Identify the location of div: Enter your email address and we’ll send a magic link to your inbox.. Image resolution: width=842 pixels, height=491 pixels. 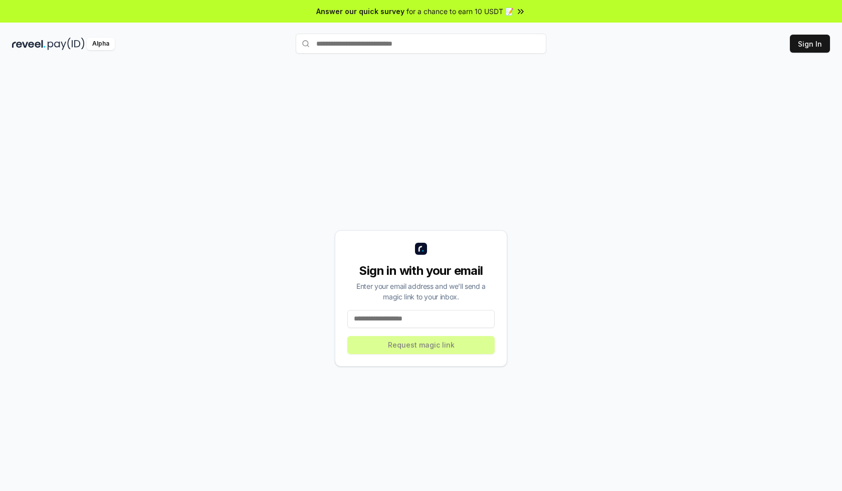
(421, 291).